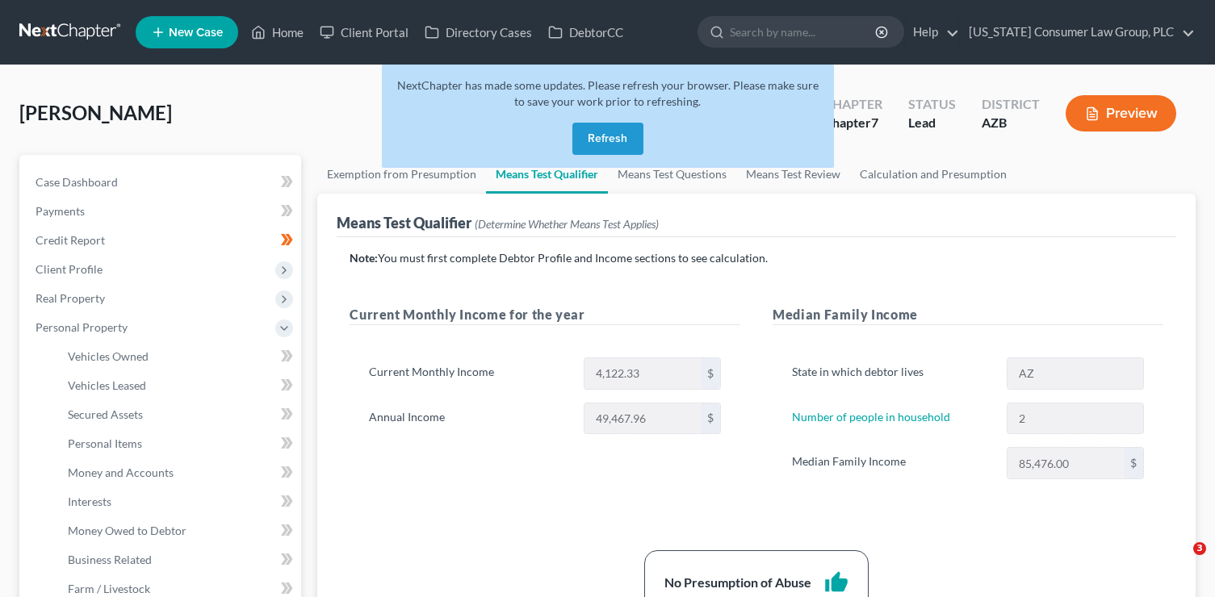  Describe the element at coordinates (82, 327) in the screenshot. I see `span: Personal Property` at that location.